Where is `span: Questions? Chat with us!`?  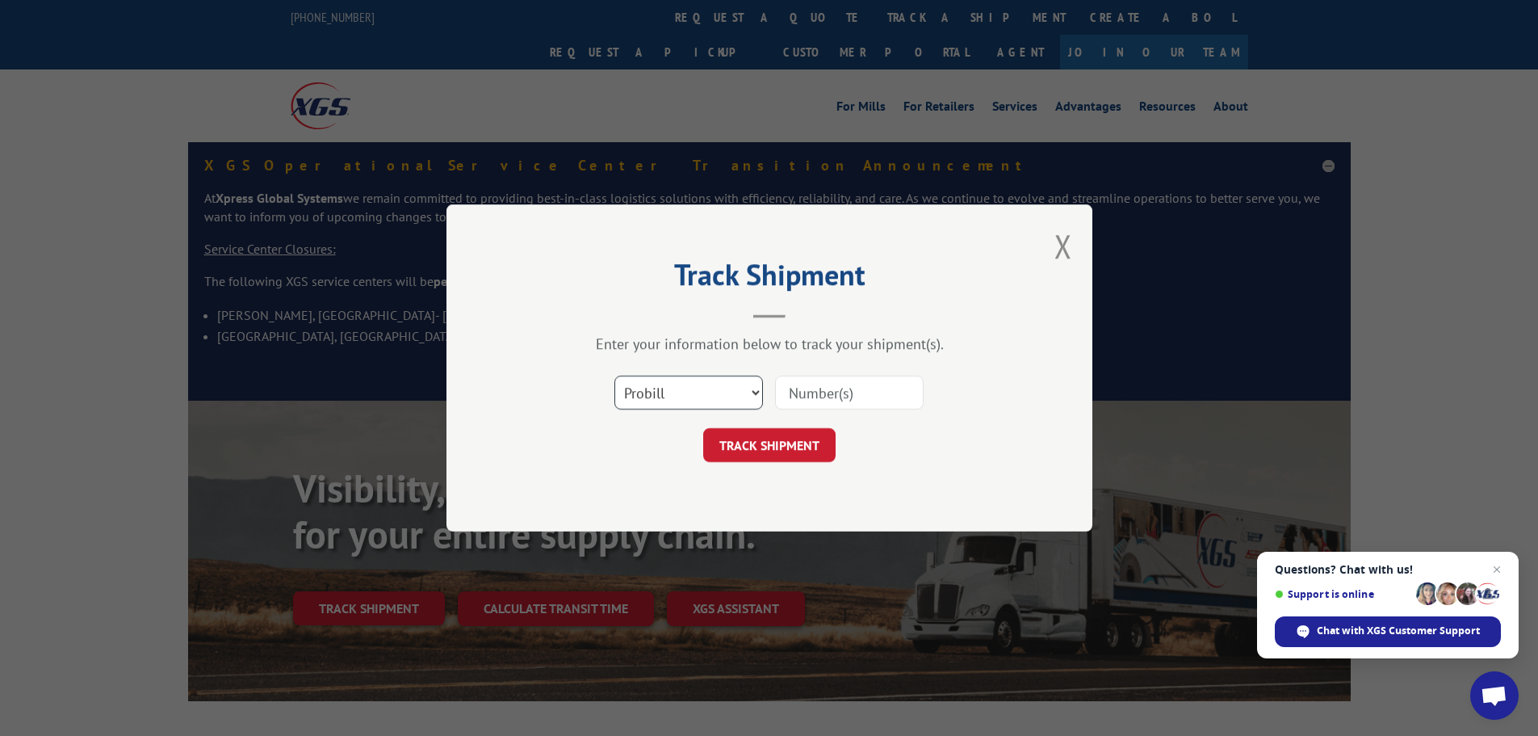 span: Questions? Chat with us! is located at coordinates (1388, 569).